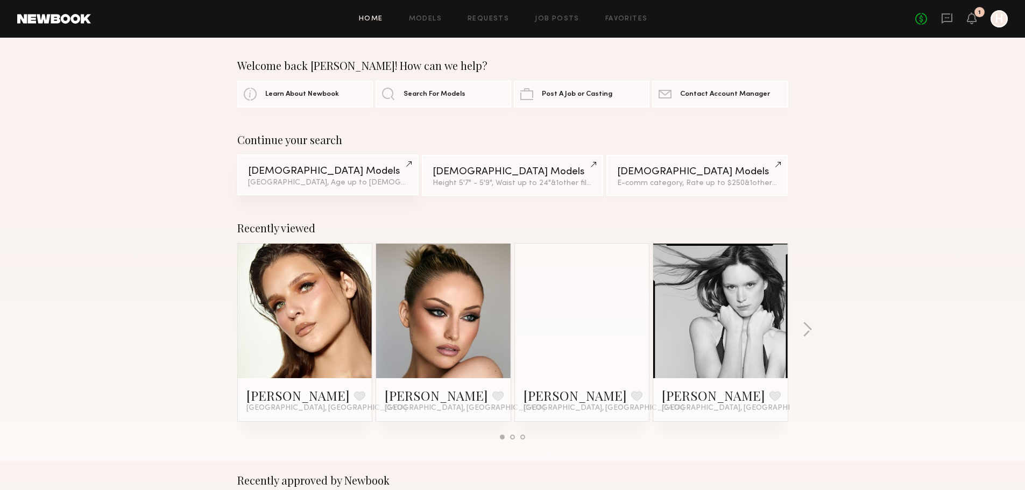 This screenshot has height=490, width=1025. I want to click on a: Post A Job or Casting, so click(582, 94).